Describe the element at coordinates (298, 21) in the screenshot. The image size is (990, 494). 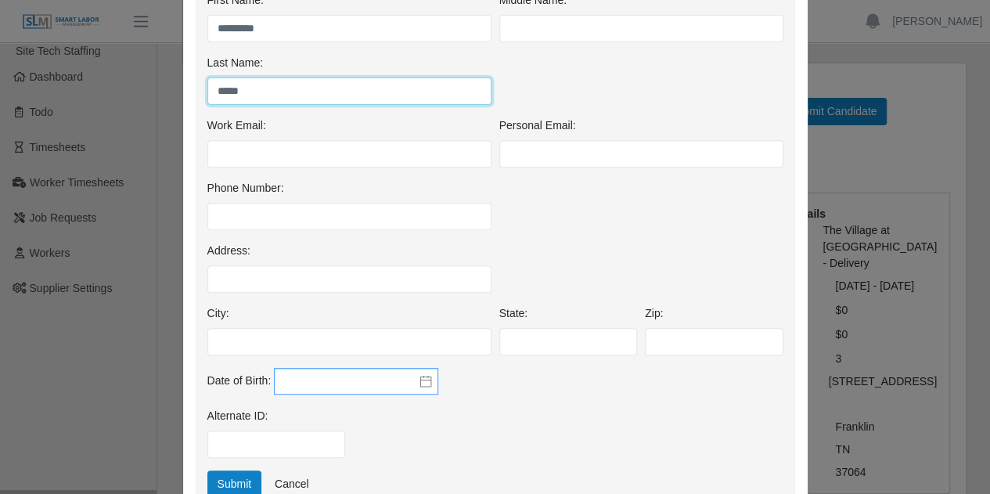
I see `body: Rich Text Area. Press ALT-0 for help.` at that location.